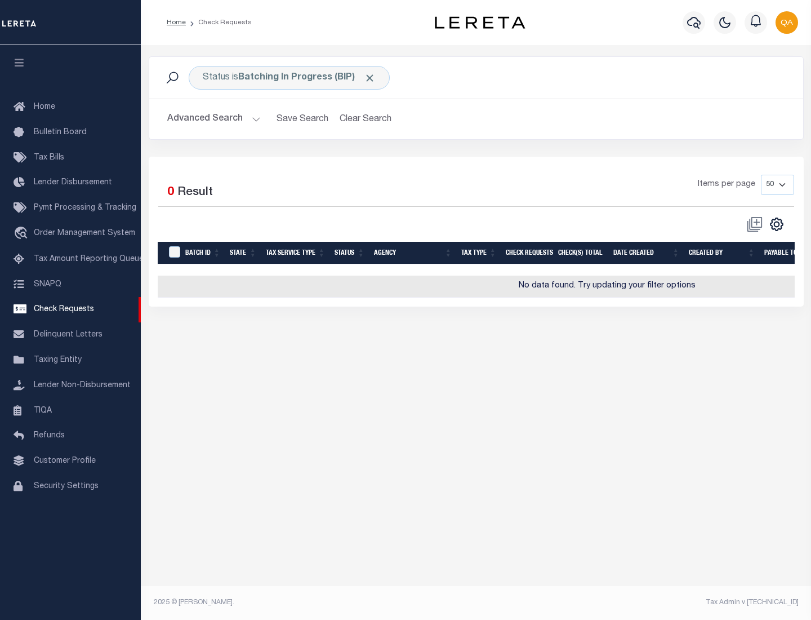 The width and height of the screenshot is (811, 620). Describe the element at coordinates (203, 253) in the screenshot. I see `th: Batch Id: activate to sort column ascending` at that location.